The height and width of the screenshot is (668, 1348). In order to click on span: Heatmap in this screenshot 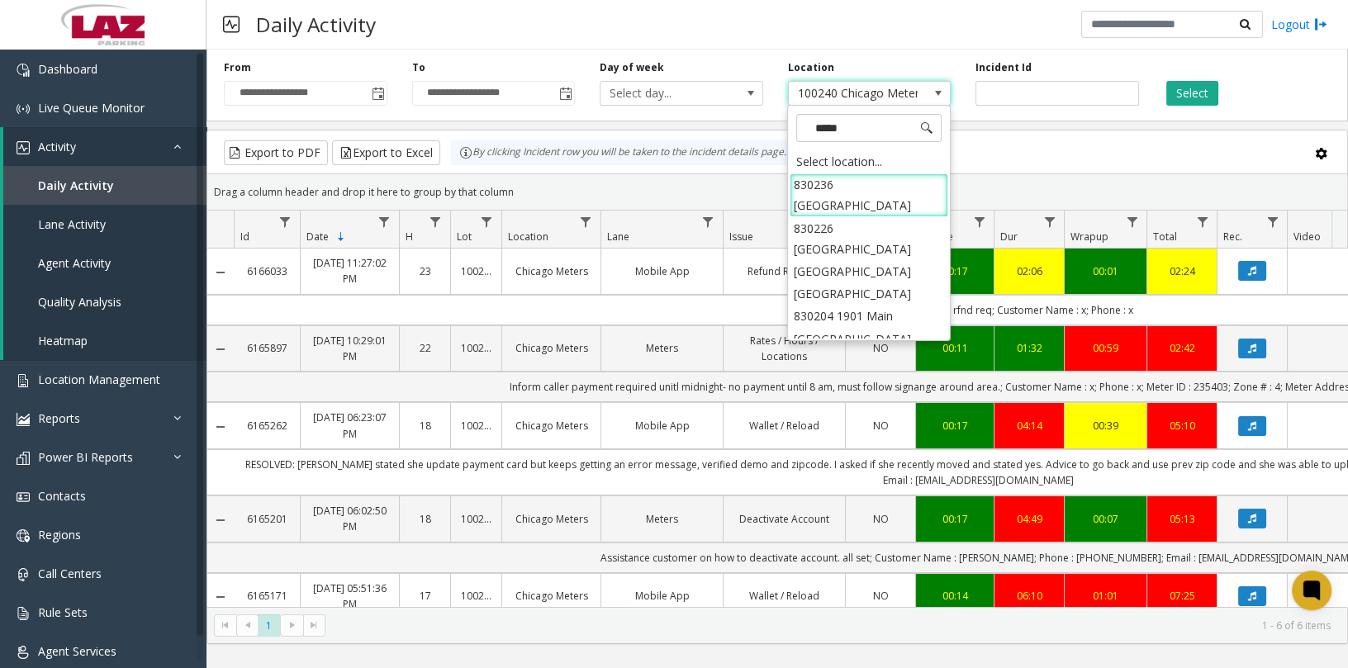, I will do `click(63, 340)`.